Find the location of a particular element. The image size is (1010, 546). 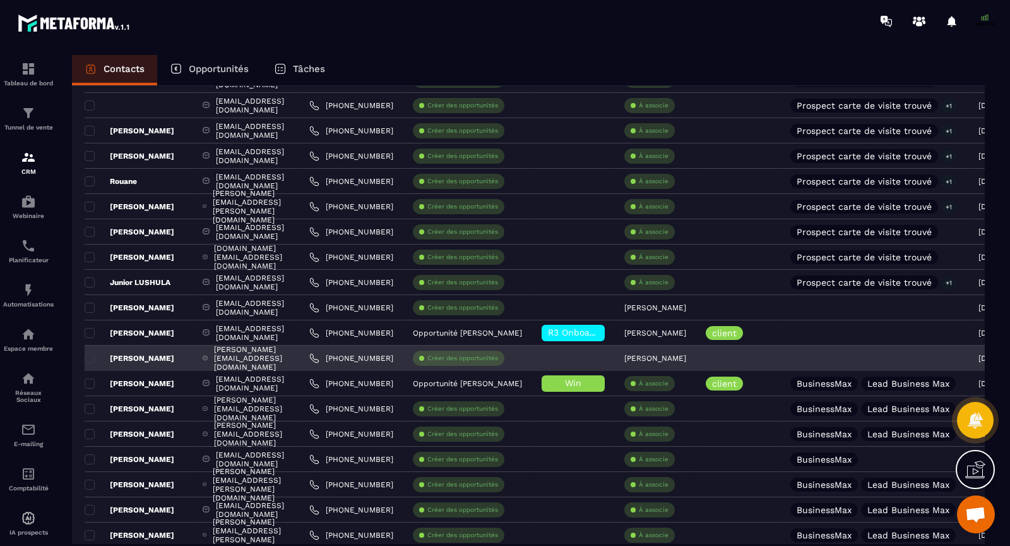

p: Tâches is located at coordinates (309, 69).